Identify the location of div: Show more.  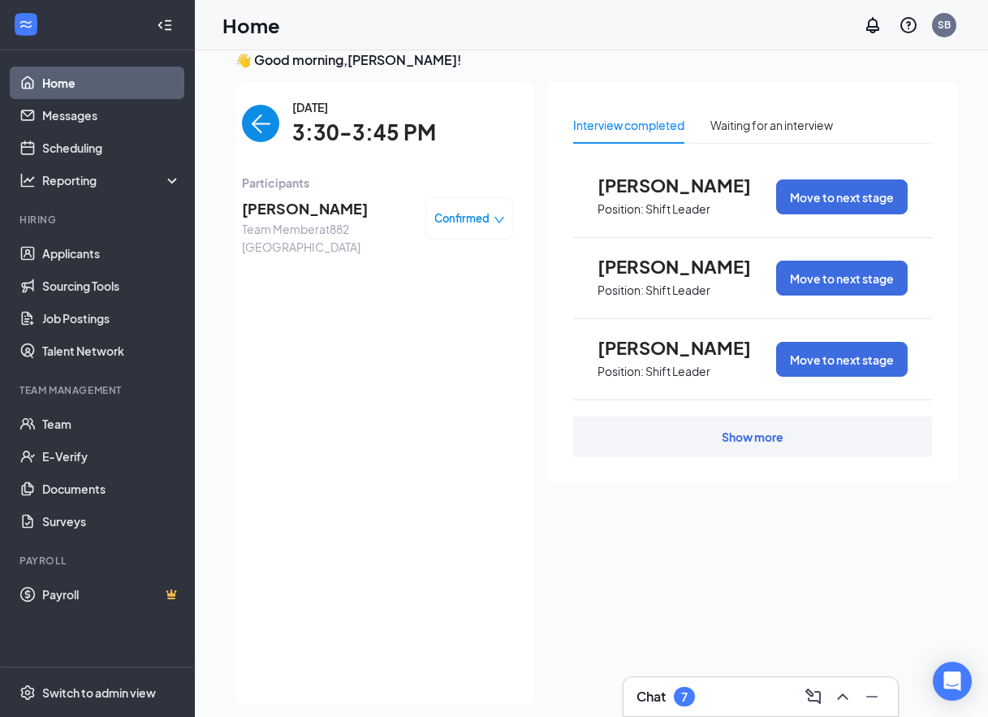
(753, 437).